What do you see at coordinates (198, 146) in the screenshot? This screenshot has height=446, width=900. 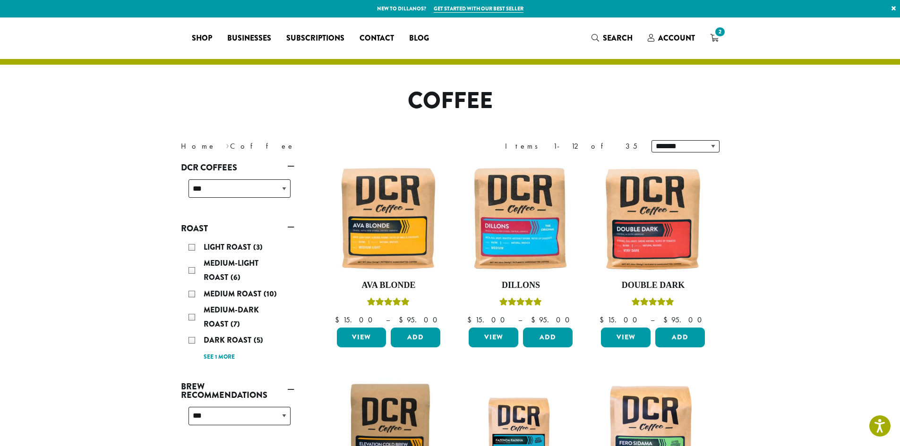 I see `a: Home` at bounding box center [198, 146].